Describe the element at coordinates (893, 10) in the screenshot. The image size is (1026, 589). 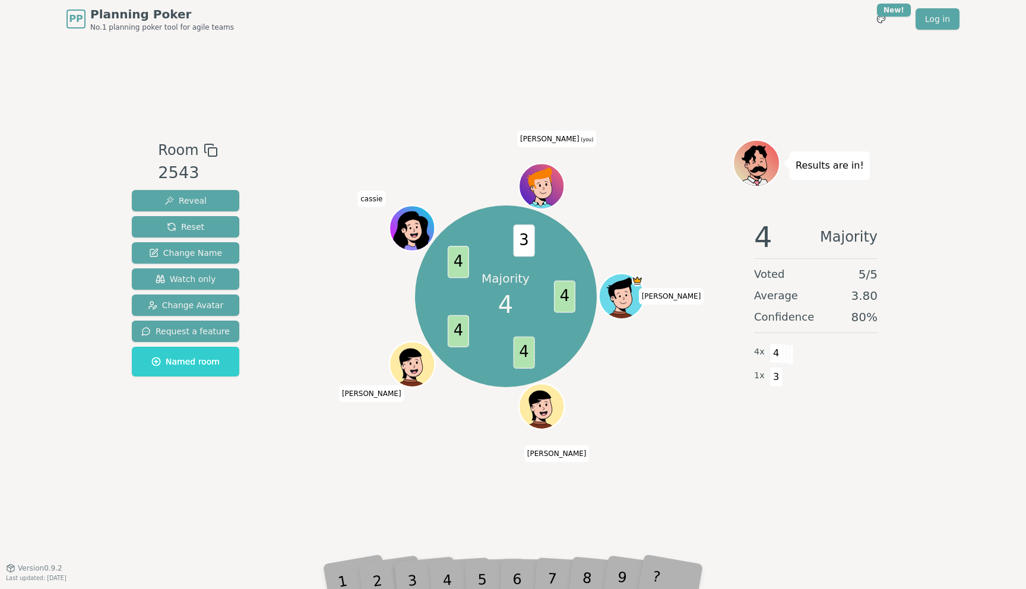
I see `div: New!` at that location.